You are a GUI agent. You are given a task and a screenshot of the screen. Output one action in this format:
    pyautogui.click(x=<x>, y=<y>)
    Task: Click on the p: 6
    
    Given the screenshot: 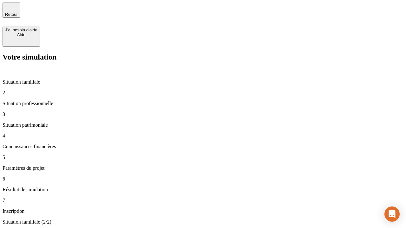 What is the action you would take?
    pyautogui.click(x=203, y=179)
    